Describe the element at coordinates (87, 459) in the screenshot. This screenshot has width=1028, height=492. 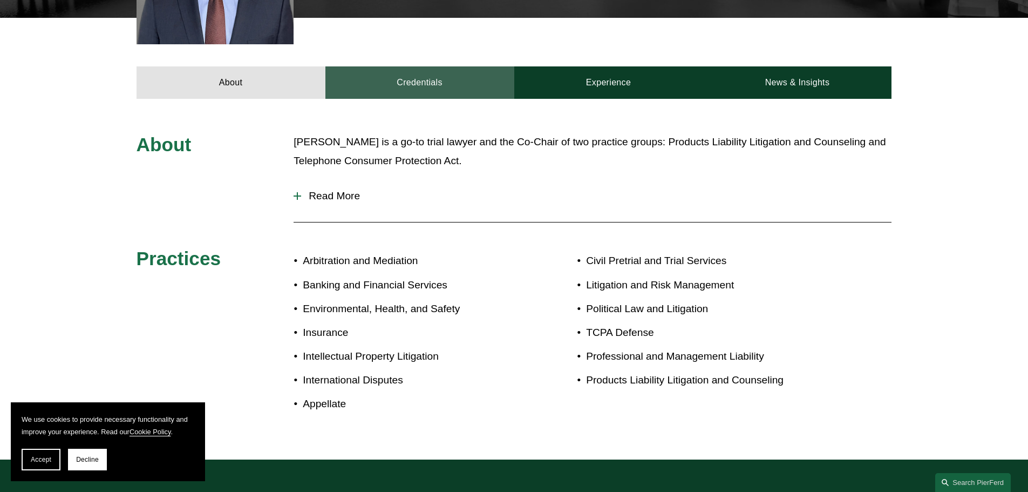
I see `span: Decline` at that location.